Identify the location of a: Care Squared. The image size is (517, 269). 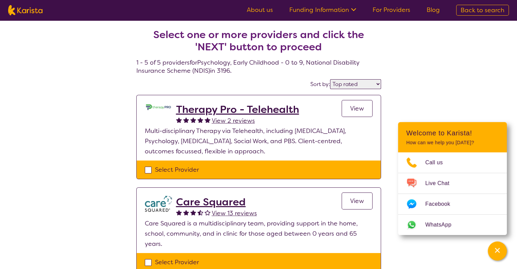
(217, 202).